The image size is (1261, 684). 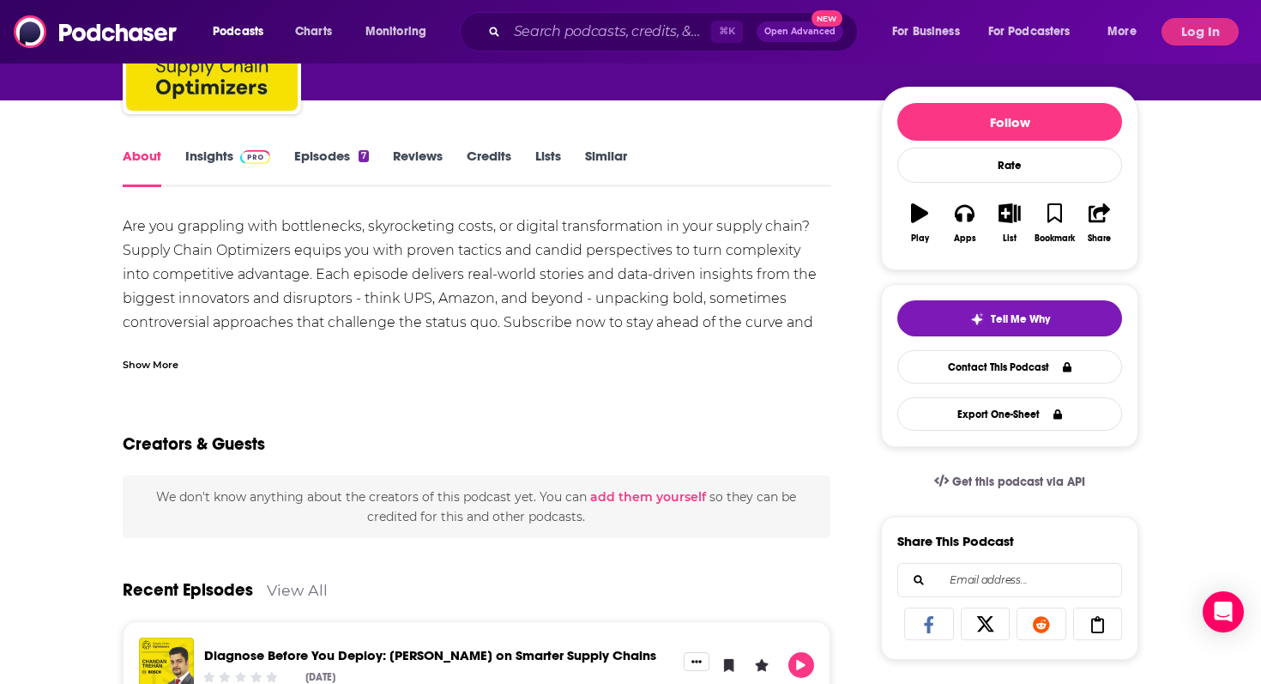 What do you see at coordinates (977, 319) in the screenshot?
I see `img: tell me why sparkle` at bounding box center [977, 319].